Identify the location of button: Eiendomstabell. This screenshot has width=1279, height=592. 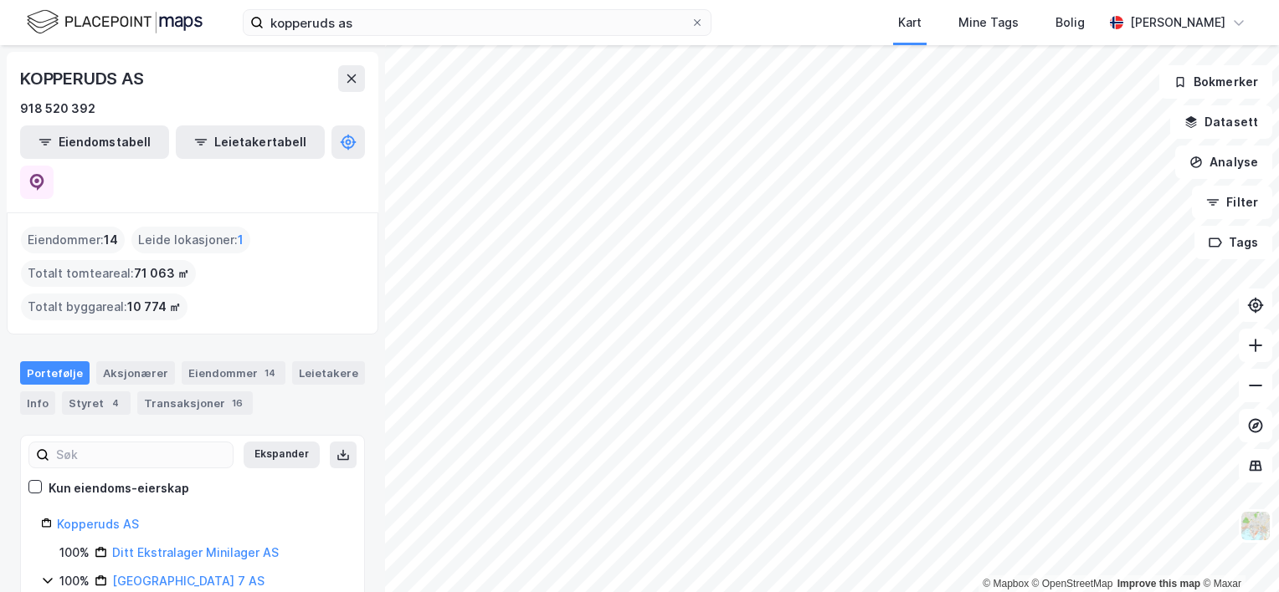
(95, 142).